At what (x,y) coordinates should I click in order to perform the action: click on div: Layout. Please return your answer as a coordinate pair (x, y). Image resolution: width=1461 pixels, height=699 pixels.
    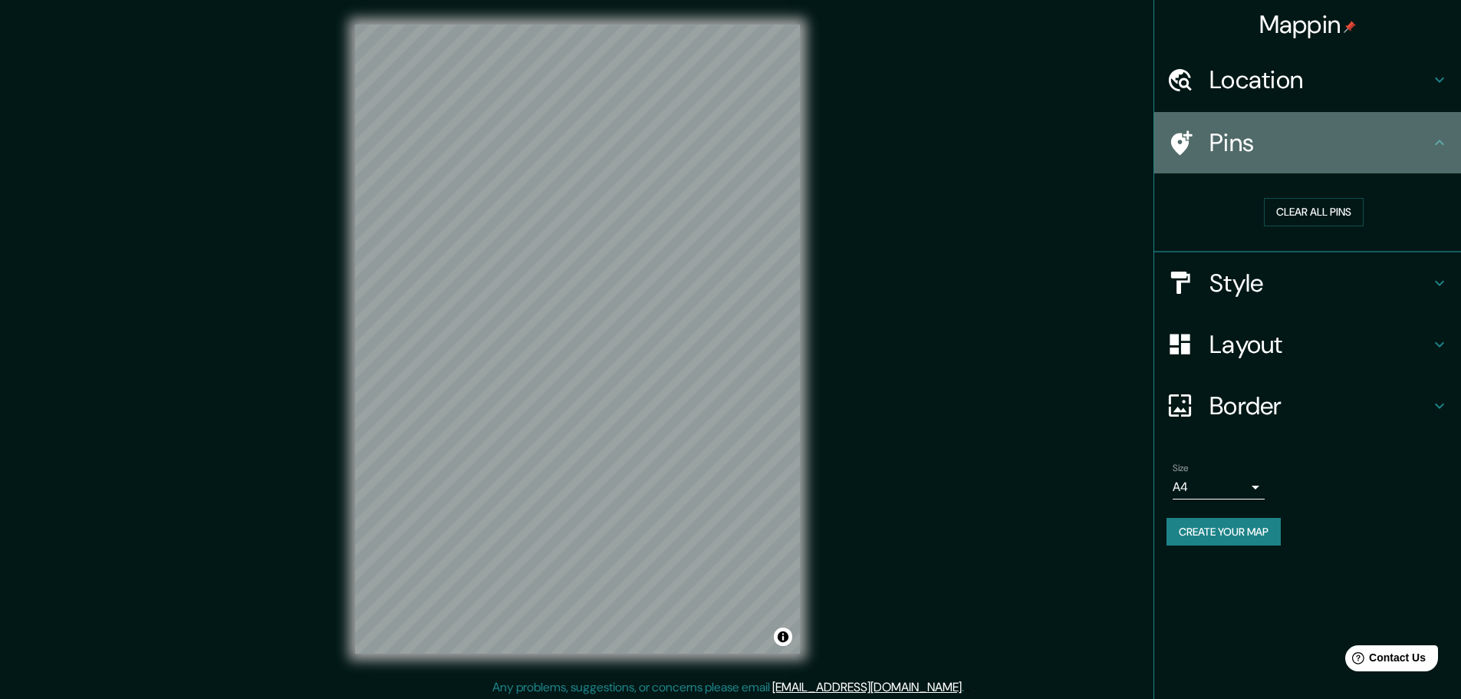
    Looking at the image, I should click on (1308, 344).